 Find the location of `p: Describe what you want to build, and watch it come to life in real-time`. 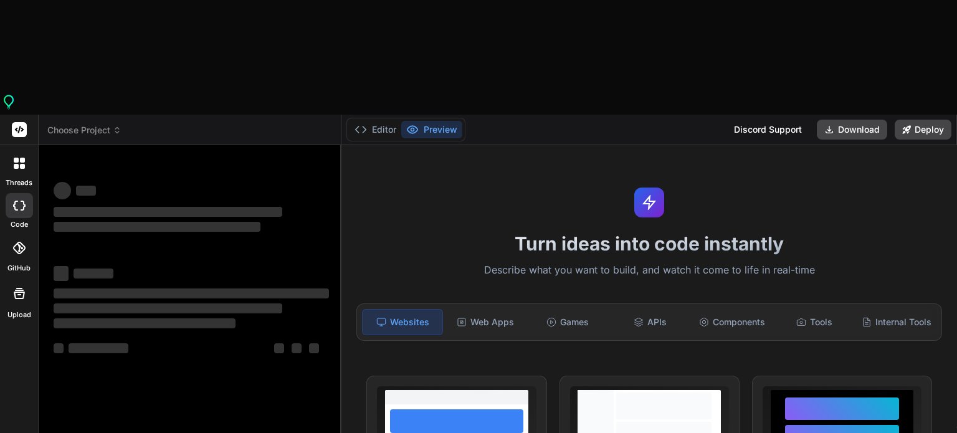

p: Describe what you want to build, and watch it come to life in real-time is located at coordinates (649, 270).